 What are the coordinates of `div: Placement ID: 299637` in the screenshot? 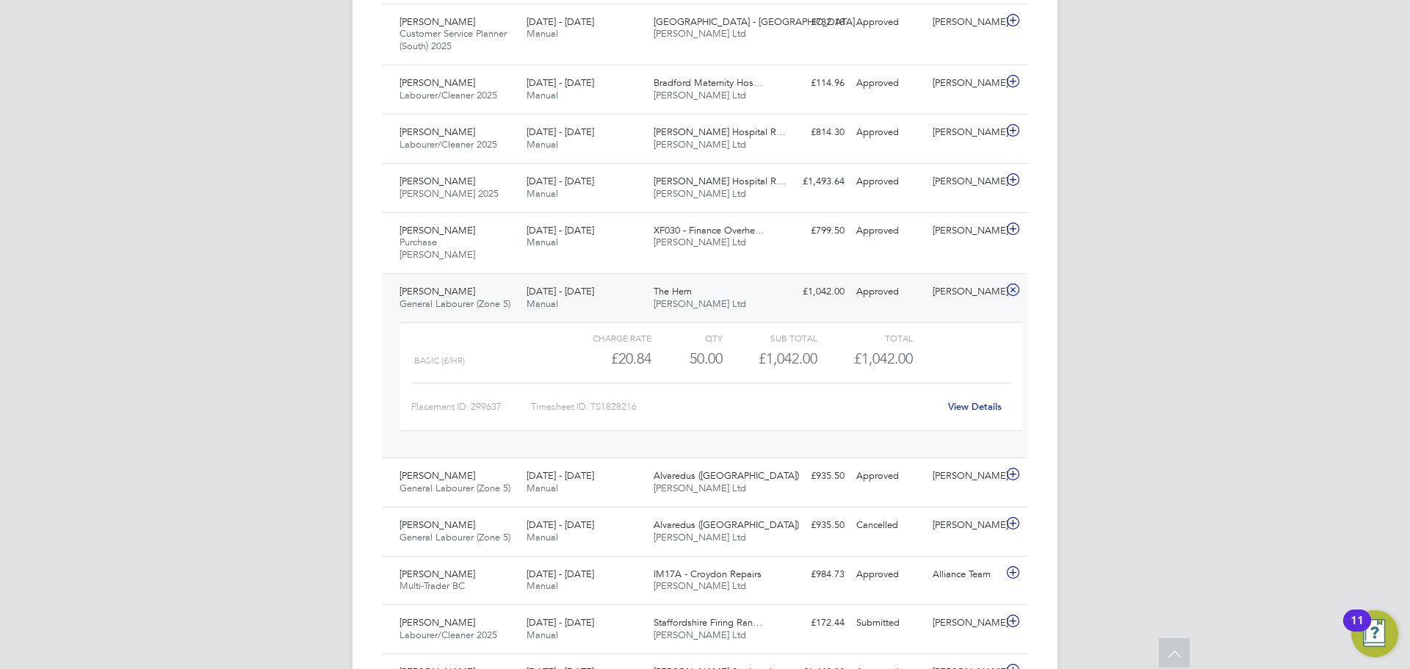 It's located at (471, 407).